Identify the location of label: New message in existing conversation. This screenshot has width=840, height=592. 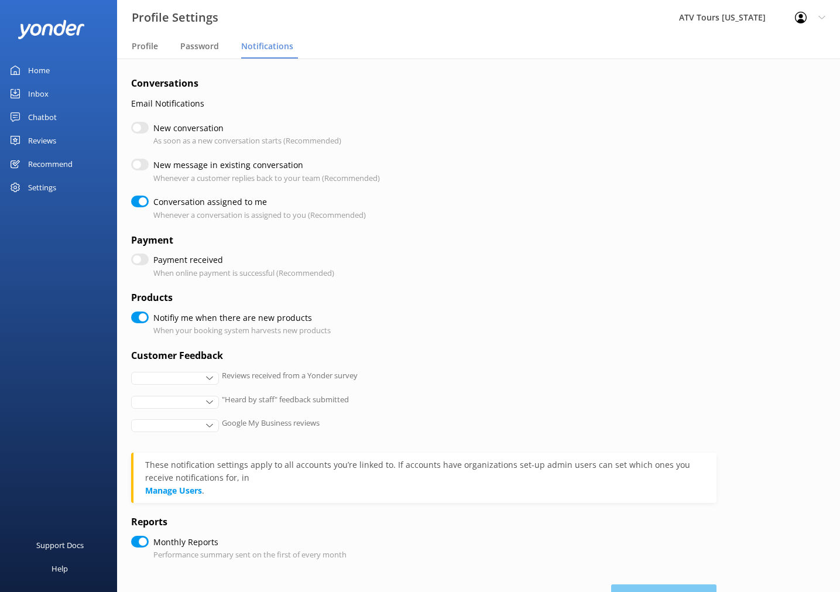
(263, 165).